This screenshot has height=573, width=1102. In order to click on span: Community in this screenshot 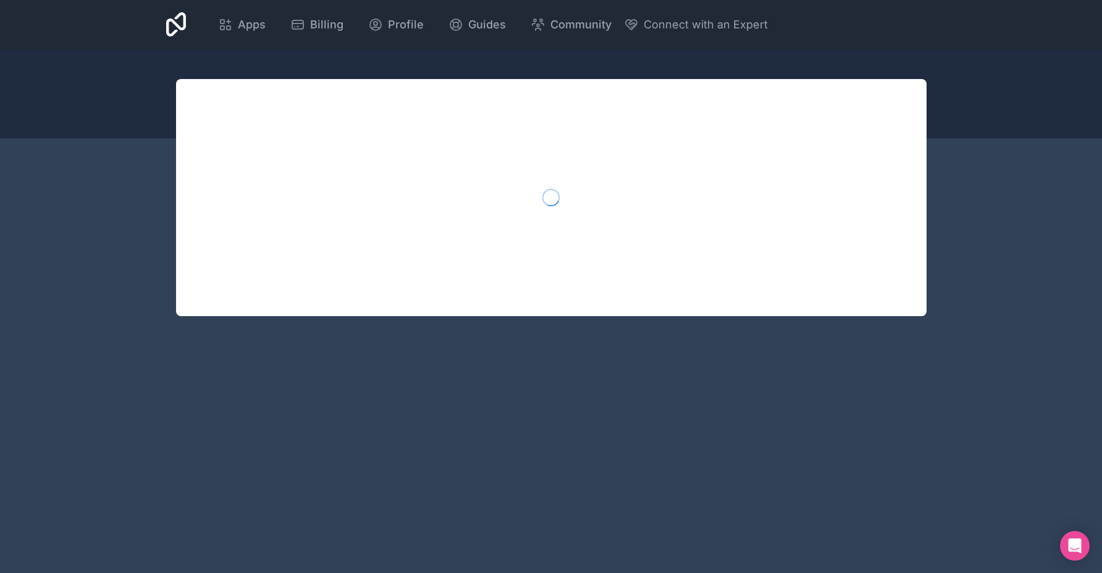, I will do `click(581, 25)`.